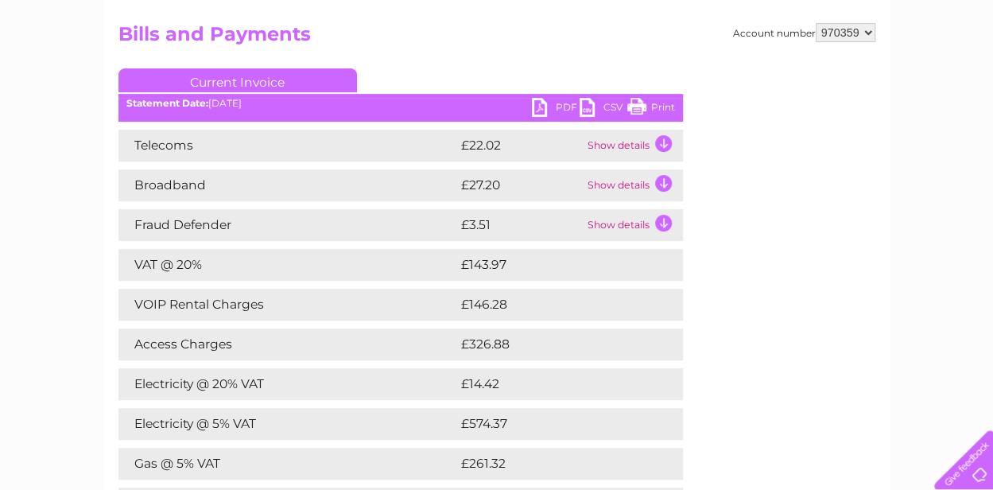 The height and width of the screenshot is (490, 993). Describe the element at coordinates (556, 424) in the screenshot. I see `td: £574.37` at that location.